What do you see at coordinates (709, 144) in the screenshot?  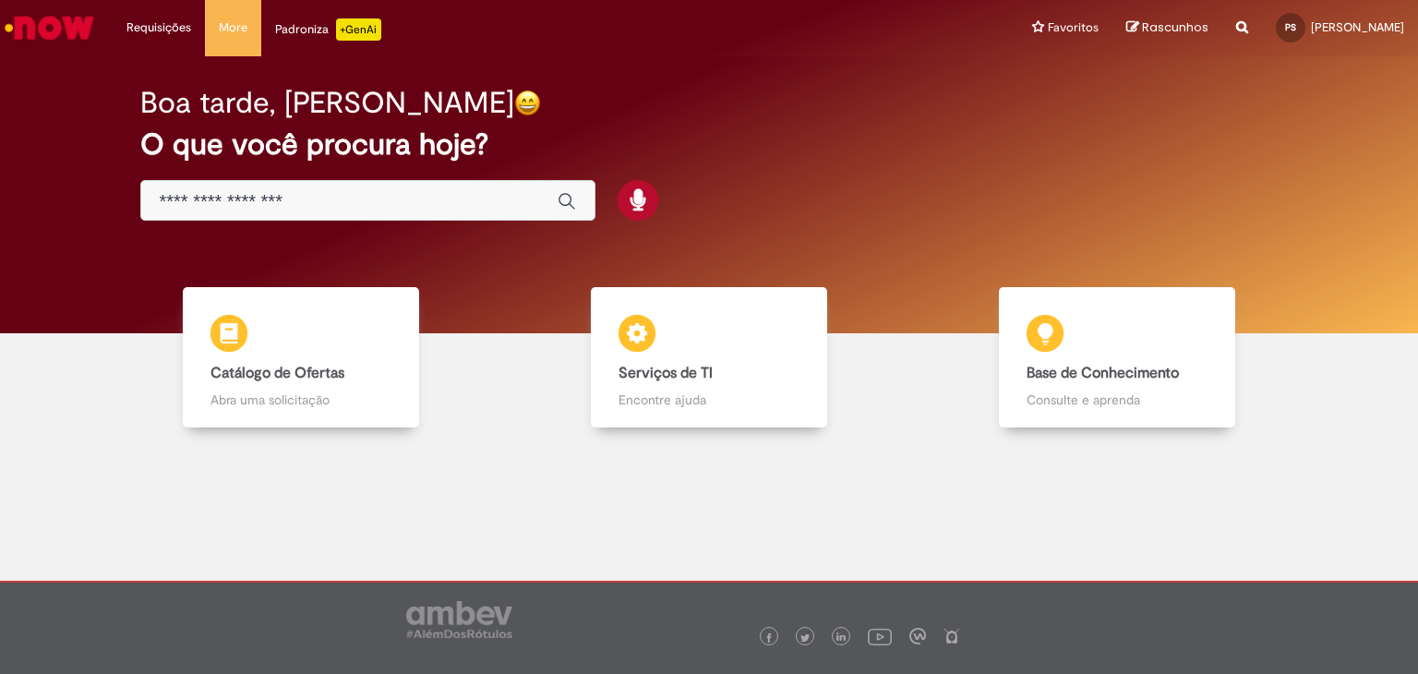 I see `h2: O que você procura hoje?` at bounding box center [709, 144].